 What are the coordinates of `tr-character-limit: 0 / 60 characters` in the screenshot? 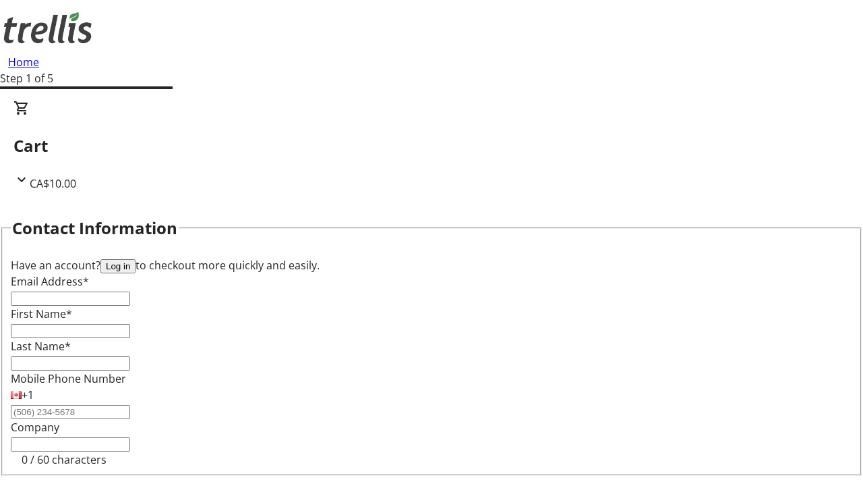 It's located at (64, 459).